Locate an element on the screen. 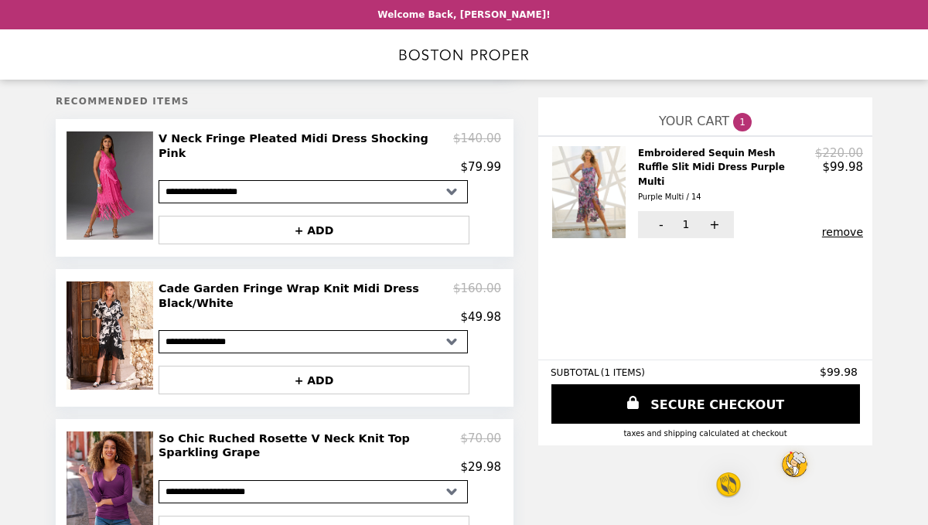  a: SECURE CHECKOUT is located at coordinates (705, 404).